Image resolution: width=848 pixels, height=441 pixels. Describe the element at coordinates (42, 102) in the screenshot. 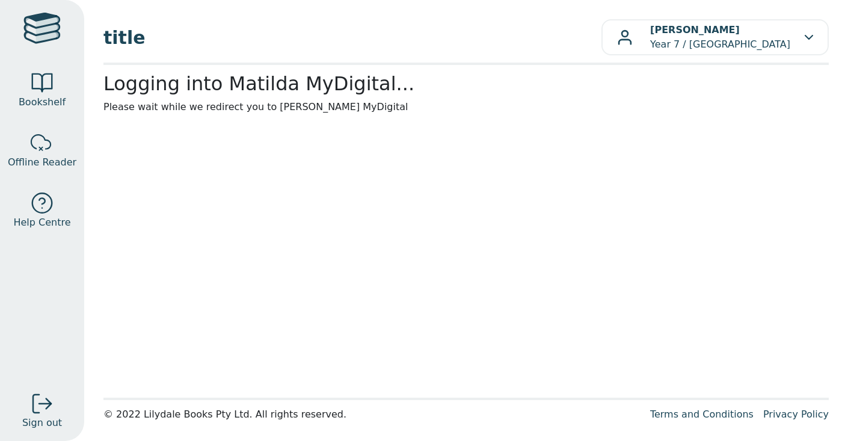

I see `span: Bookshelf` at that location.